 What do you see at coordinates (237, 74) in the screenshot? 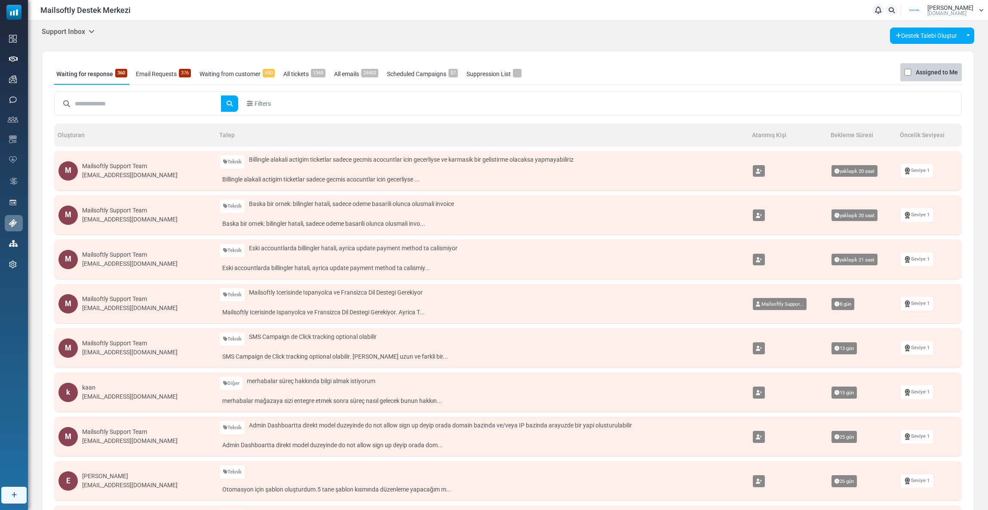
I see `a: Waiting from customer450` at bounding box center [237, 74].